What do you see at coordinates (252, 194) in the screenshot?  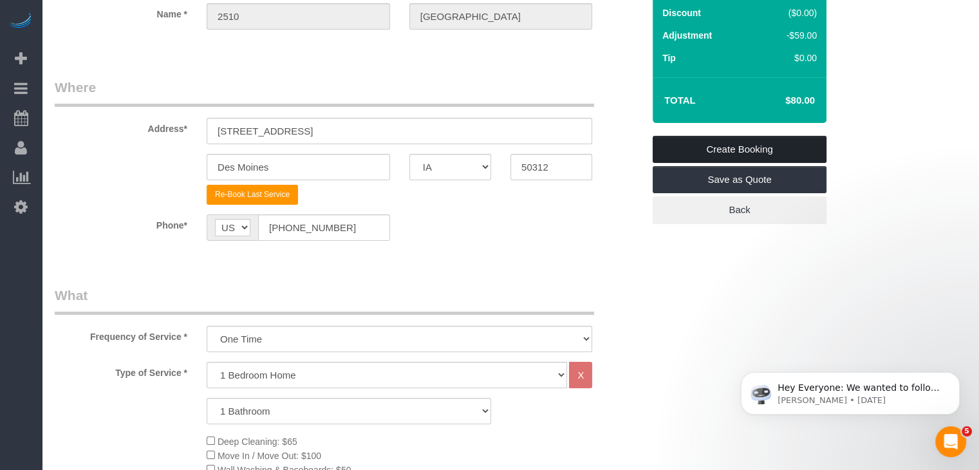 I see `button: Re-Book Last Service` at bounding box center [252, 194].